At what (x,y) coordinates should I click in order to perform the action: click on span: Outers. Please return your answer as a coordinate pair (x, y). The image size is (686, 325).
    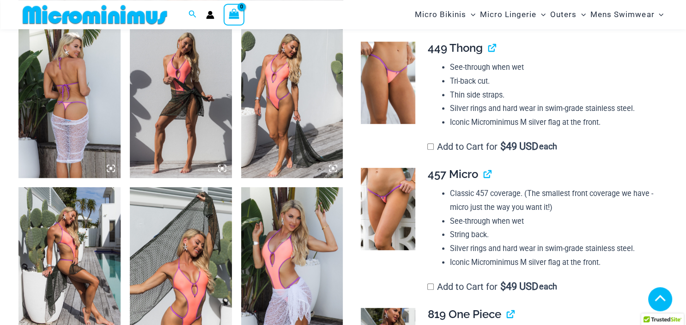
    Looking at the image, I should click on (563, 14).